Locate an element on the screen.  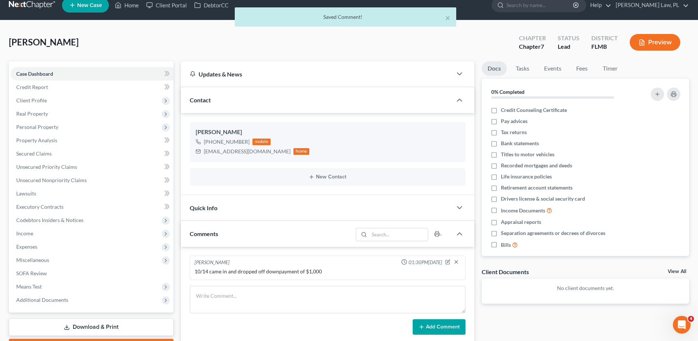
span: Quick Info is located at coordinates (203, 208).